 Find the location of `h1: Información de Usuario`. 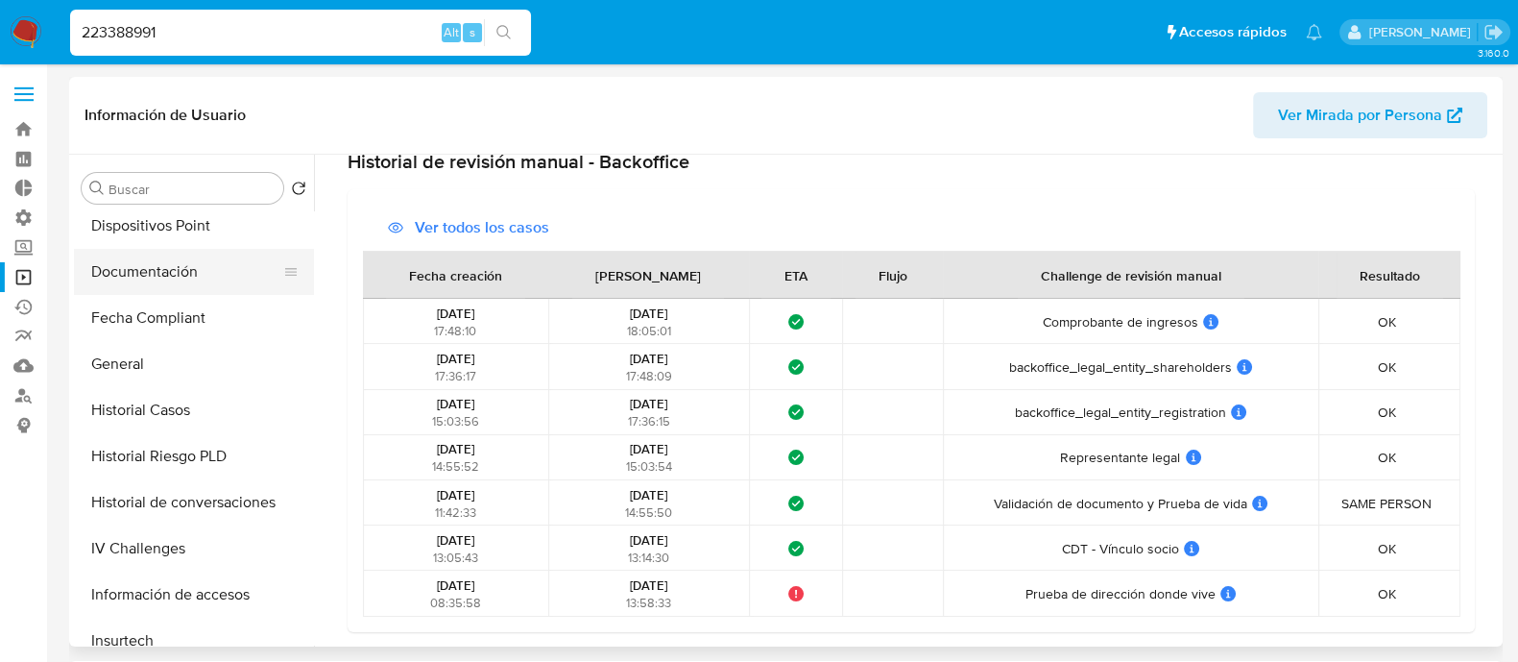

h1: Información de Usuario is located at coordinates (165, 115).